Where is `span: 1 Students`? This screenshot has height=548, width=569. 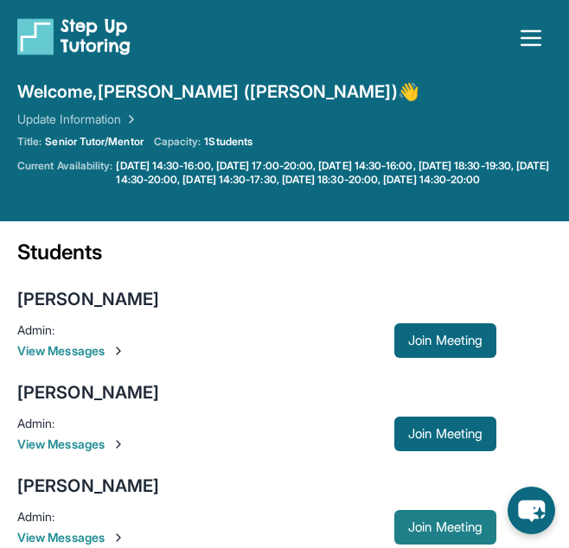
span: 1 Students is located at coordinates (228, 142).